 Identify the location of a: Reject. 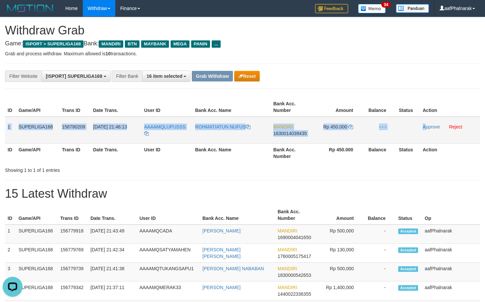
(456, 127).